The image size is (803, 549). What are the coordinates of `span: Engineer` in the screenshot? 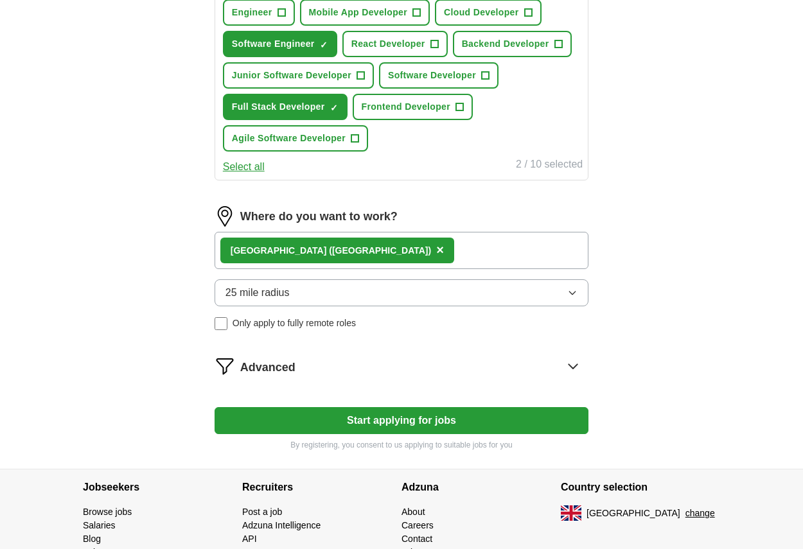 It's located at (252, 12).